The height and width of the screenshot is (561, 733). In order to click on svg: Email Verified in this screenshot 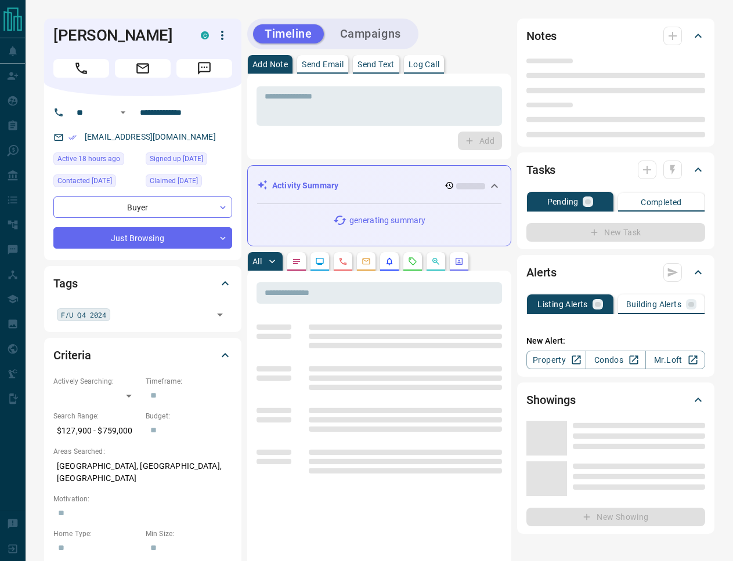, I will do `click(72, 137)`.